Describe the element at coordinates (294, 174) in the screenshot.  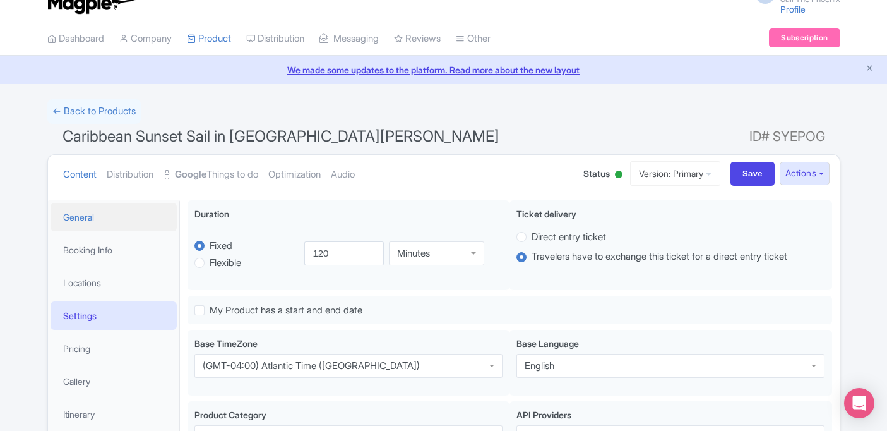
I see `a: Optimization` at that location.